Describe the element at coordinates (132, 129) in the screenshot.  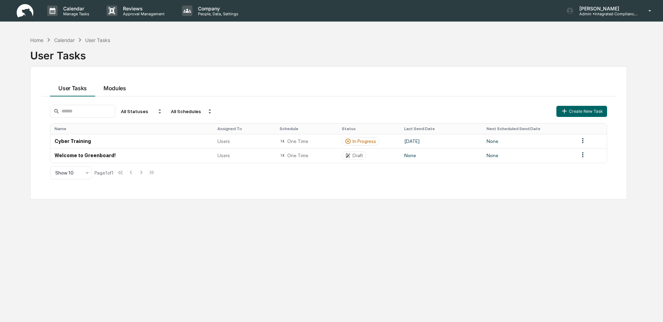
I see `th: Name` at that location.